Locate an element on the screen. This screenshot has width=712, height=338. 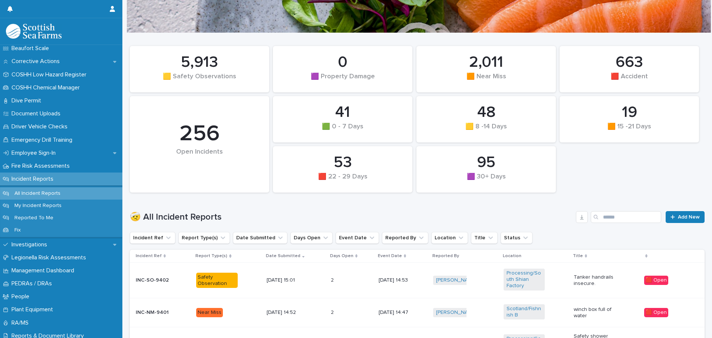
p: Document Uploads is located at coordinates (37, 114).